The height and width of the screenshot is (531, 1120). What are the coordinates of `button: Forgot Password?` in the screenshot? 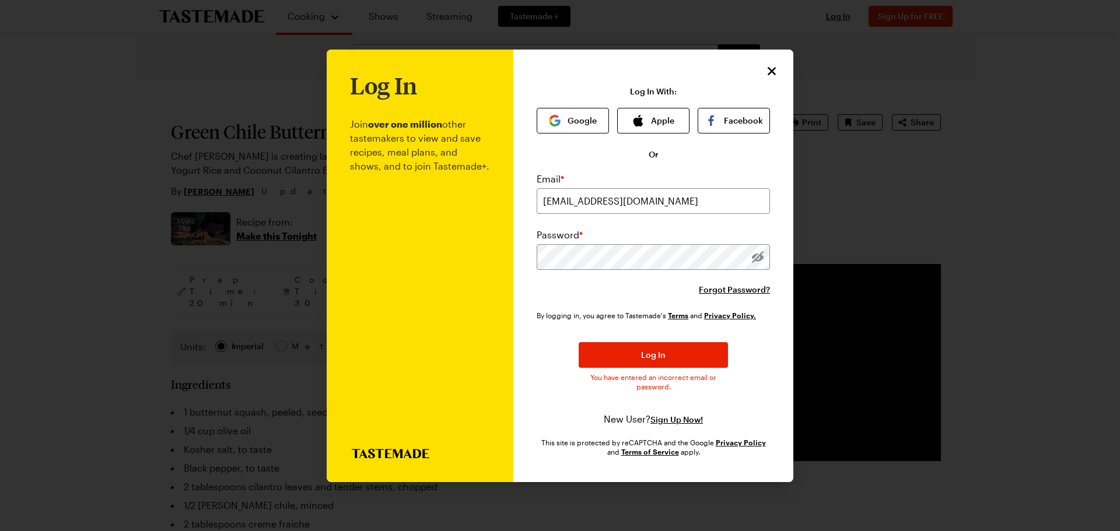 It's located at (734, 290).